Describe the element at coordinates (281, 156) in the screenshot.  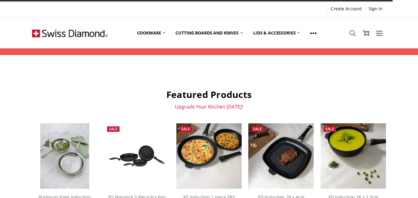
I see `img: XD Induction 28 x 4cm square GRILL PAN w/Detachable Handle` at that location.